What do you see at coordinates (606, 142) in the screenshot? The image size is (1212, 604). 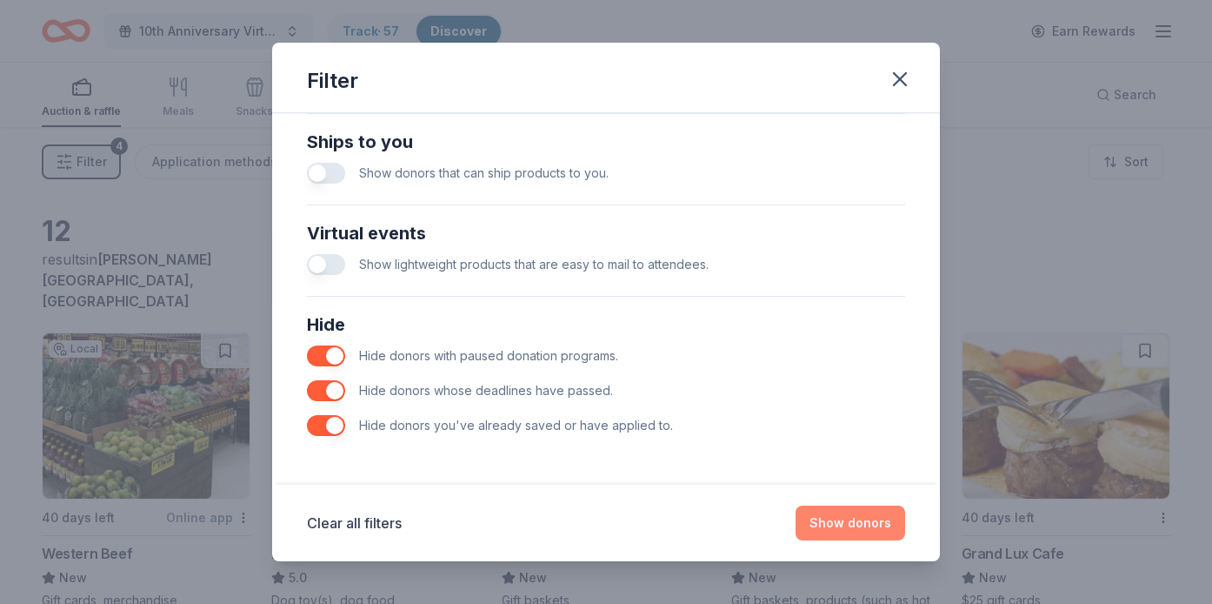 I see `div: Ships to you` at bounding box center [606, 142].